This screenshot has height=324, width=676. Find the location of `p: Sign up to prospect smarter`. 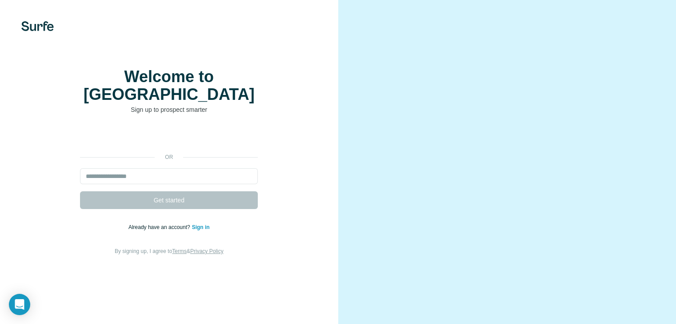

p: Sign up to prospect smarter is located at coordinates (169, 110).